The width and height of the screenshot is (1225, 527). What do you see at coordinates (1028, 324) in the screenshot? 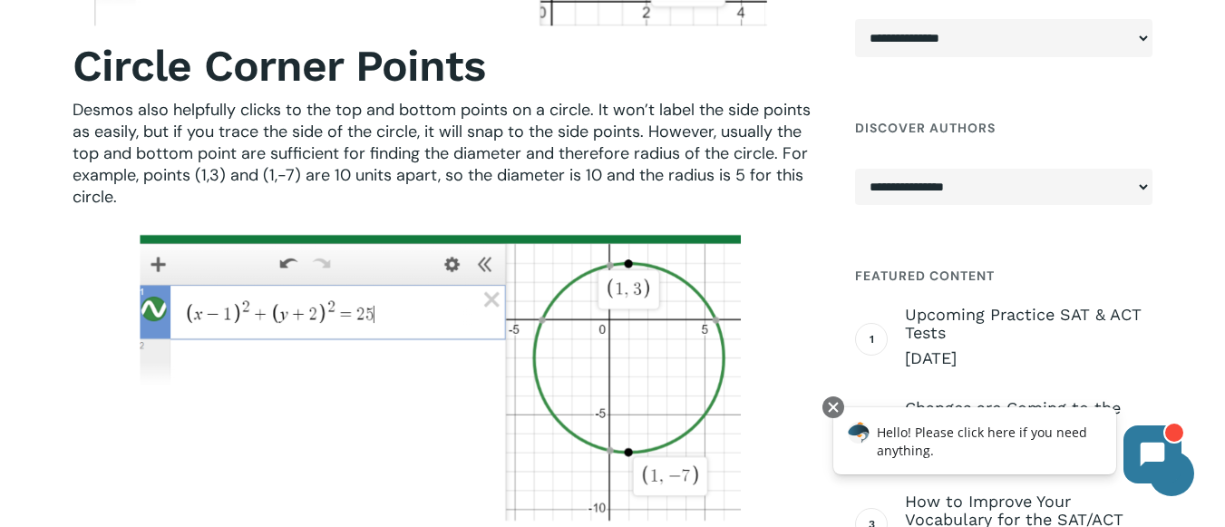
I see `span: Upcoming Practice SAT & ACT Tests` at bounding box center [1028, 324].